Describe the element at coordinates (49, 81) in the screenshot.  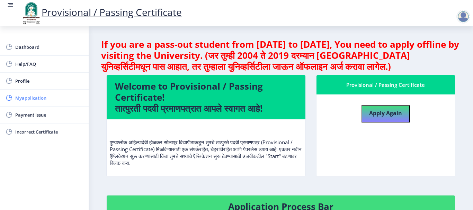
I see `span: Profile` at that location.